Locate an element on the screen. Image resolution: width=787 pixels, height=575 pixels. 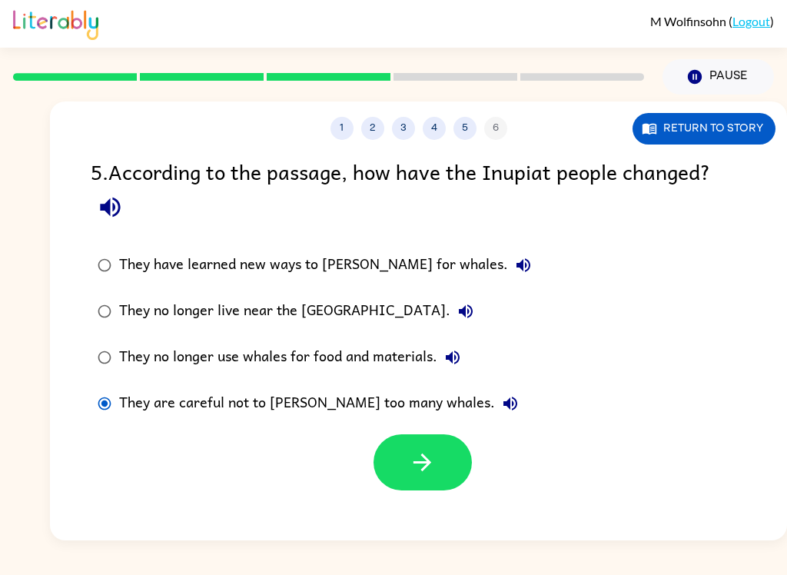
img: Literably is located at coordinates (55, 23).